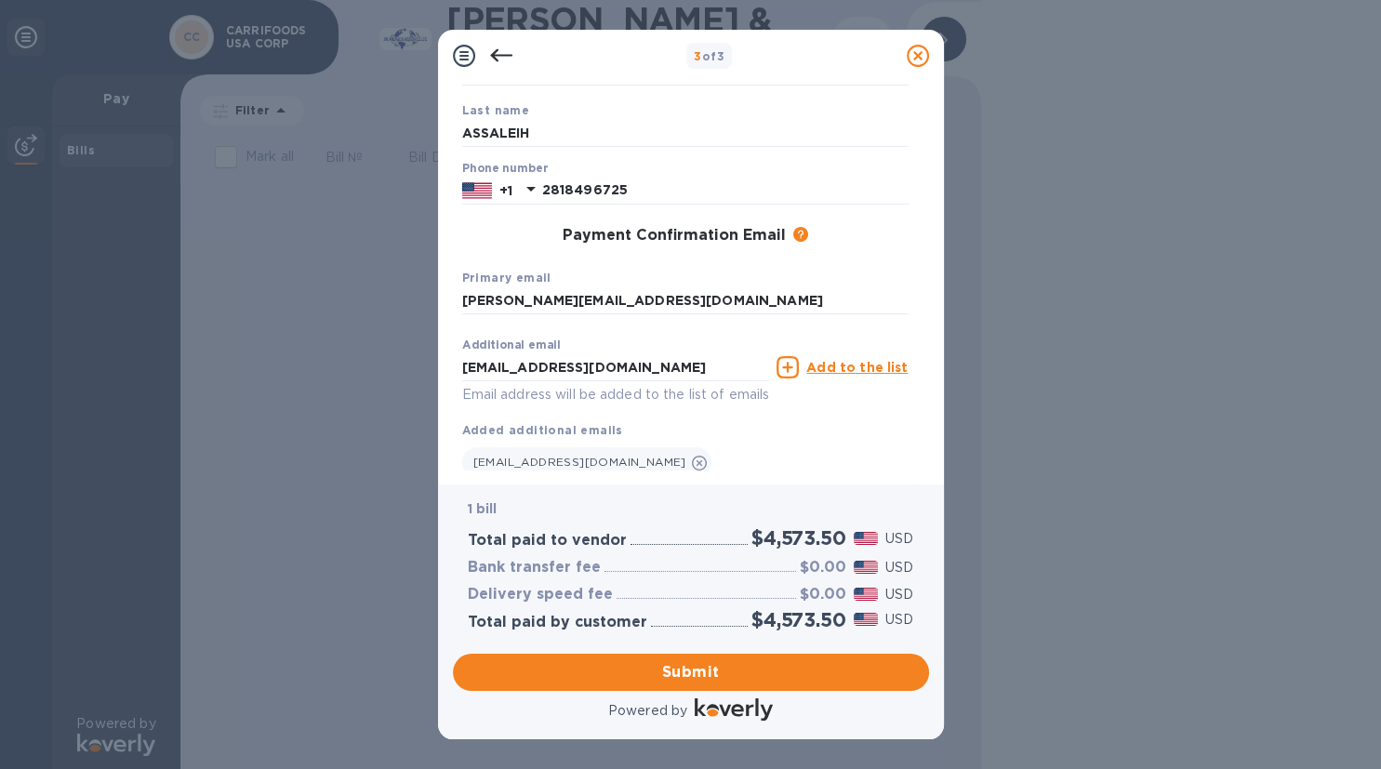 This screenshot has height=769, width=1381. Describe the element at coordinates (483, 509) in the screenshot. I see `b: 1 bill` at that location.